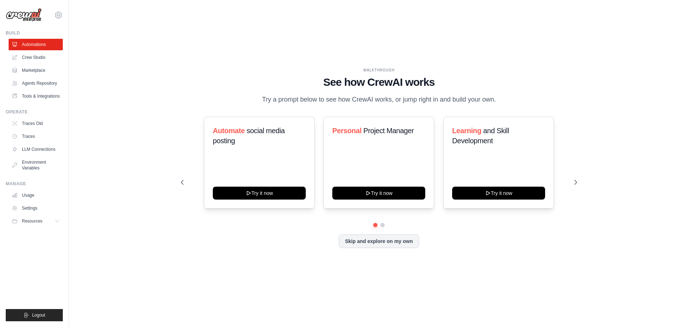  I want to click on button: Skip and explore on my own, so click(378, 241).